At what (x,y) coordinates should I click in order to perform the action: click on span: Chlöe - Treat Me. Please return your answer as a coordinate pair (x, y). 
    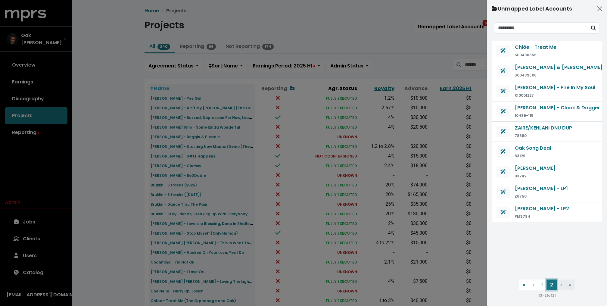
    Looking at the image, I should click on (535, 47).